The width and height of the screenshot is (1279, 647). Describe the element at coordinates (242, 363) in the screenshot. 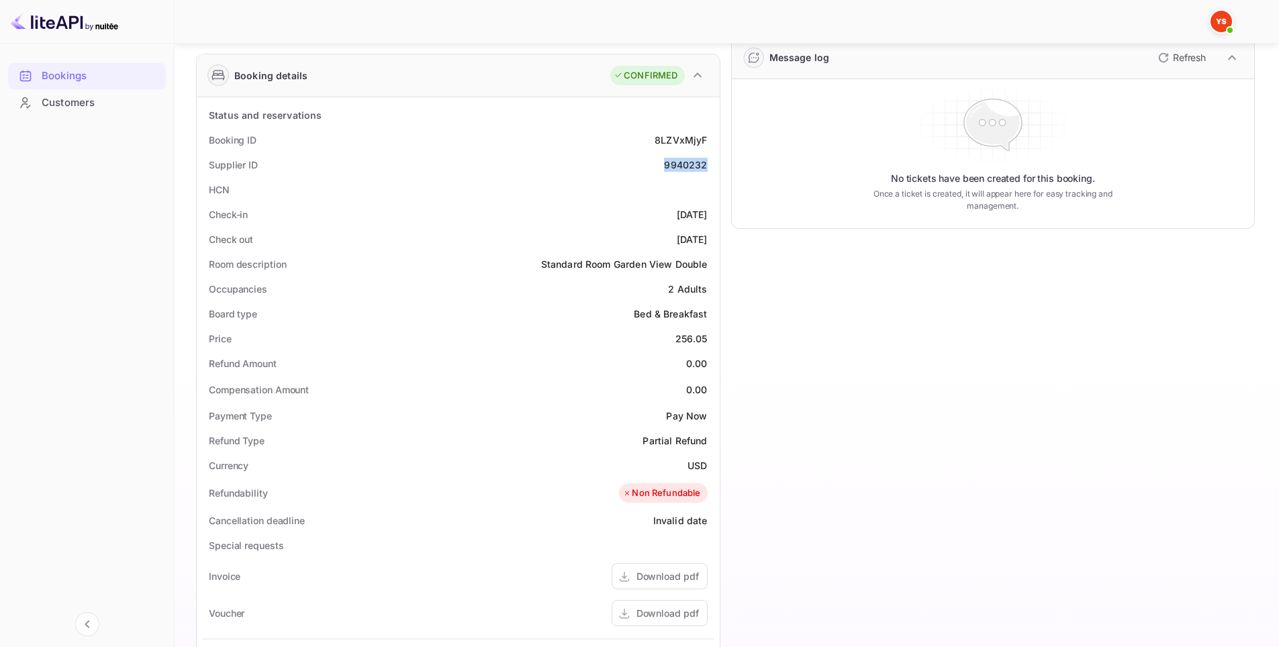

I see `div: Refund Amount` at that location.